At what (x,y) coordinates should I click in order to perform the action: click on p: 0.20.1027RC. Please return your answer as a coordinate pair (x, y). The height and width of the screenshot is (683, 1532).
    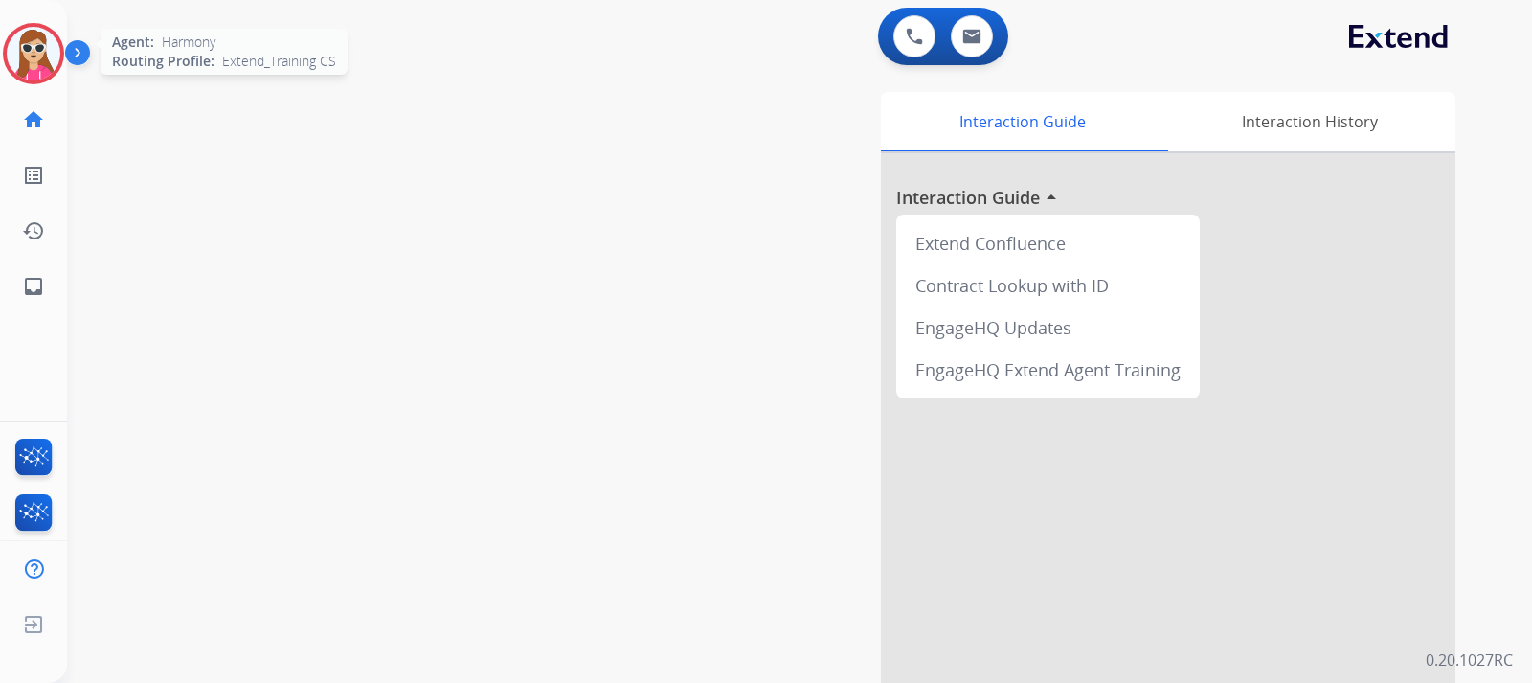
    Looking at the image, I should click on (1469, 660).